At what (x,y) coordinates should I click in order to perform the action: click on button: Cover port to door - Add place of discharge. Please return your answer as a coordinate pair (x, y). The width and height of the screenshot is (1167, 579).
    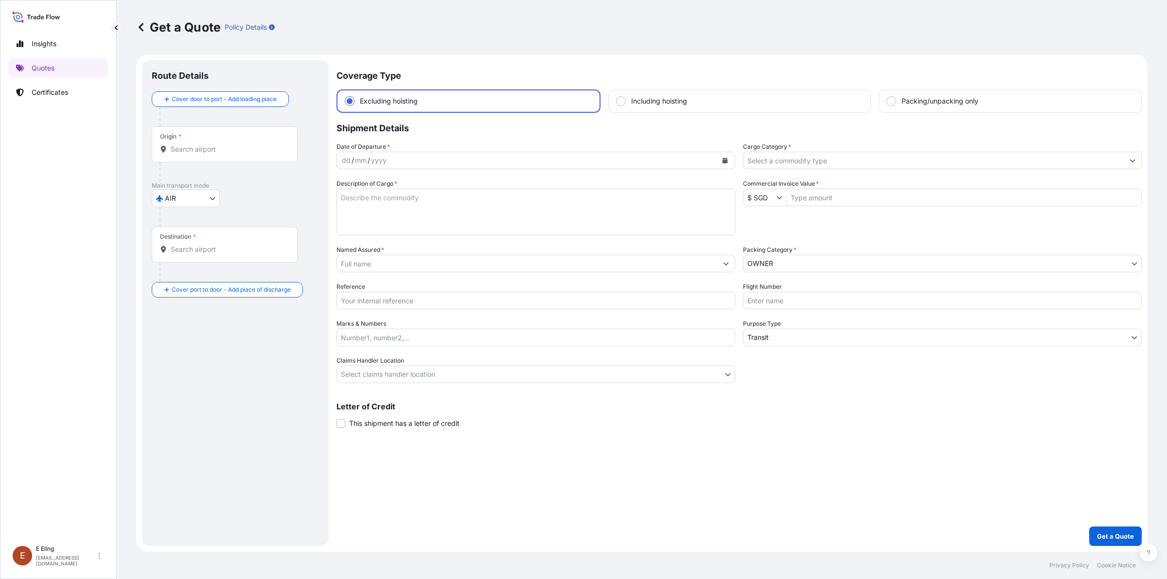
    Looking at the image, I should click on (227, 290).